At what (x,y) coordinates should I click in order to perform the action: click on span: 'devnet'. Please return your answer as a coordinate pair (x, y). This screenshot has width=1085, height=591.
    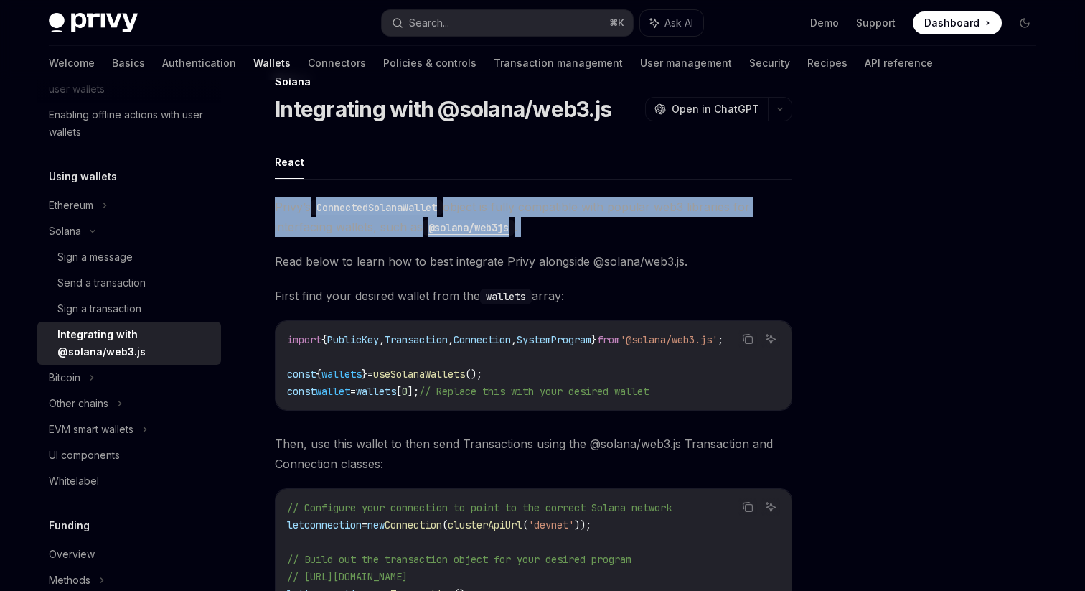
    Looking at the image, I should click on (551, 525).